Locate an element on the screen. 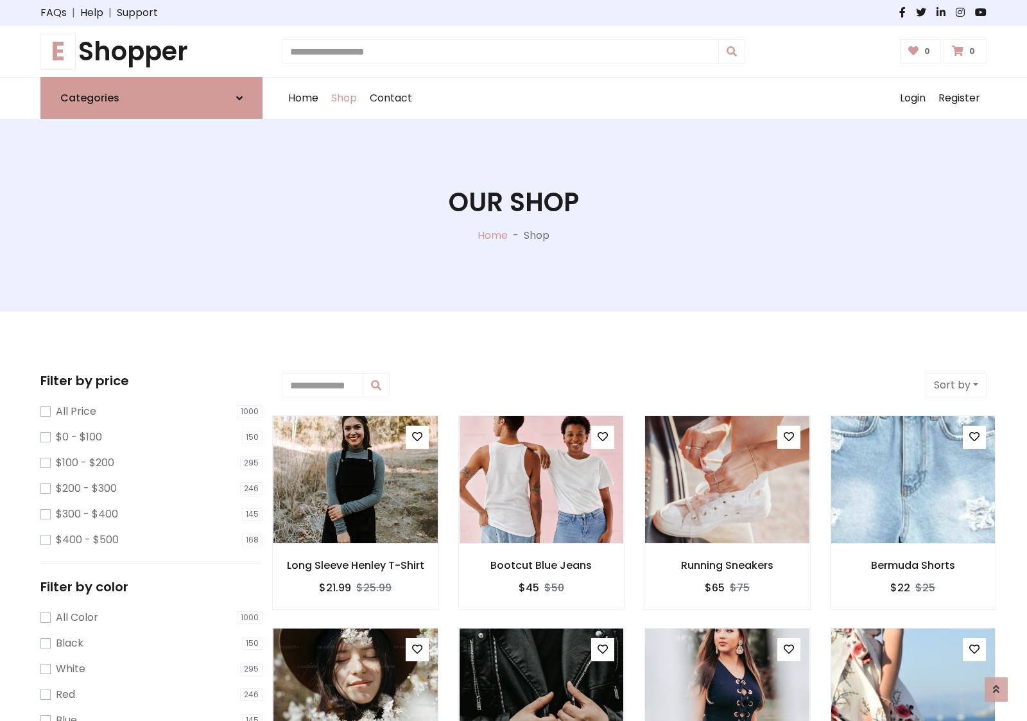 This screenshot has height=721, width=1027. a: Shop is located at coordinates (344, 98).